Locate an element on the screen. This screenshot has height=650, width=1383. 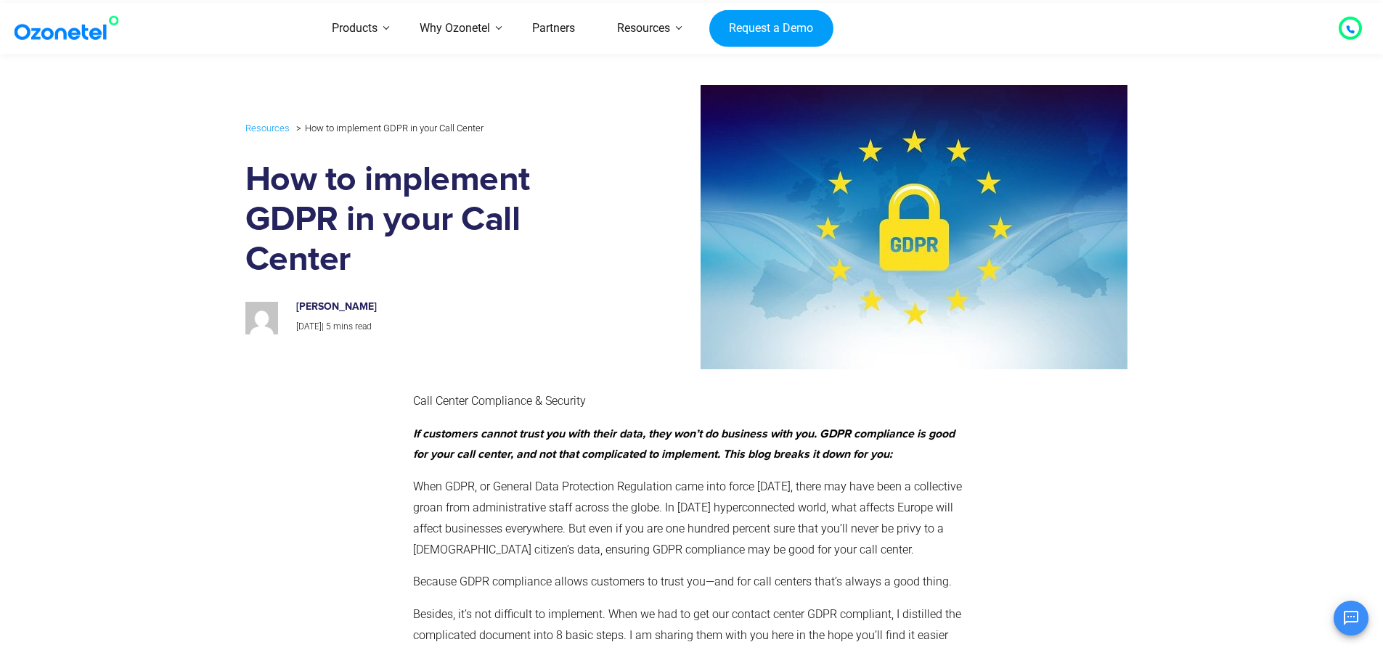
em: If customers cannot trust you with their data, they won’t do business with you. GDPR compliance i... is located at coordinates (684, 444).